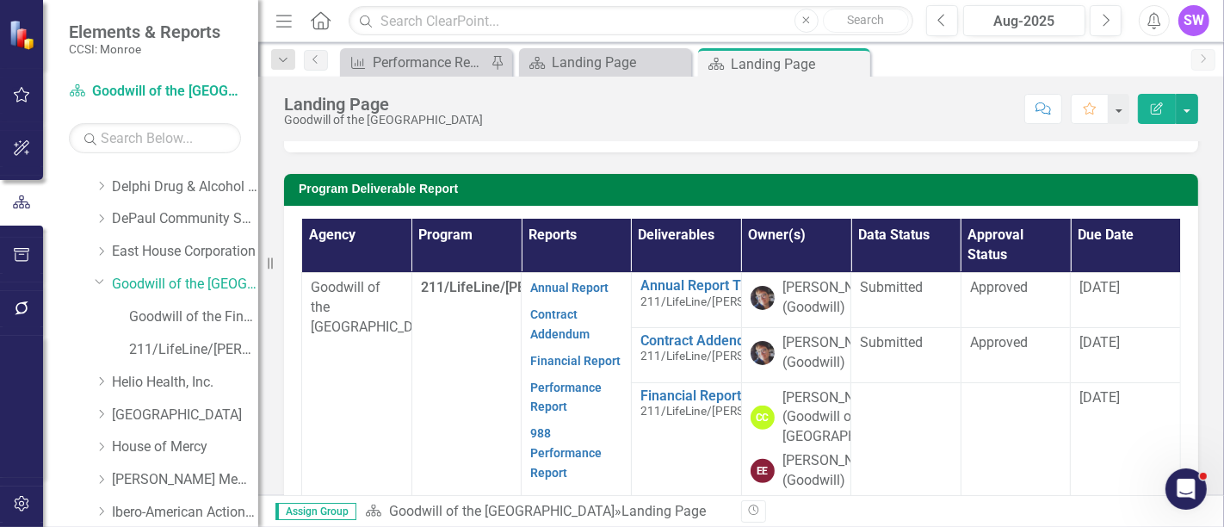  What do you see at coordinates (185, 219) in the screenshot?
I see `a: DePaul Community Services, lnc.` at bounding box center [185, 219].